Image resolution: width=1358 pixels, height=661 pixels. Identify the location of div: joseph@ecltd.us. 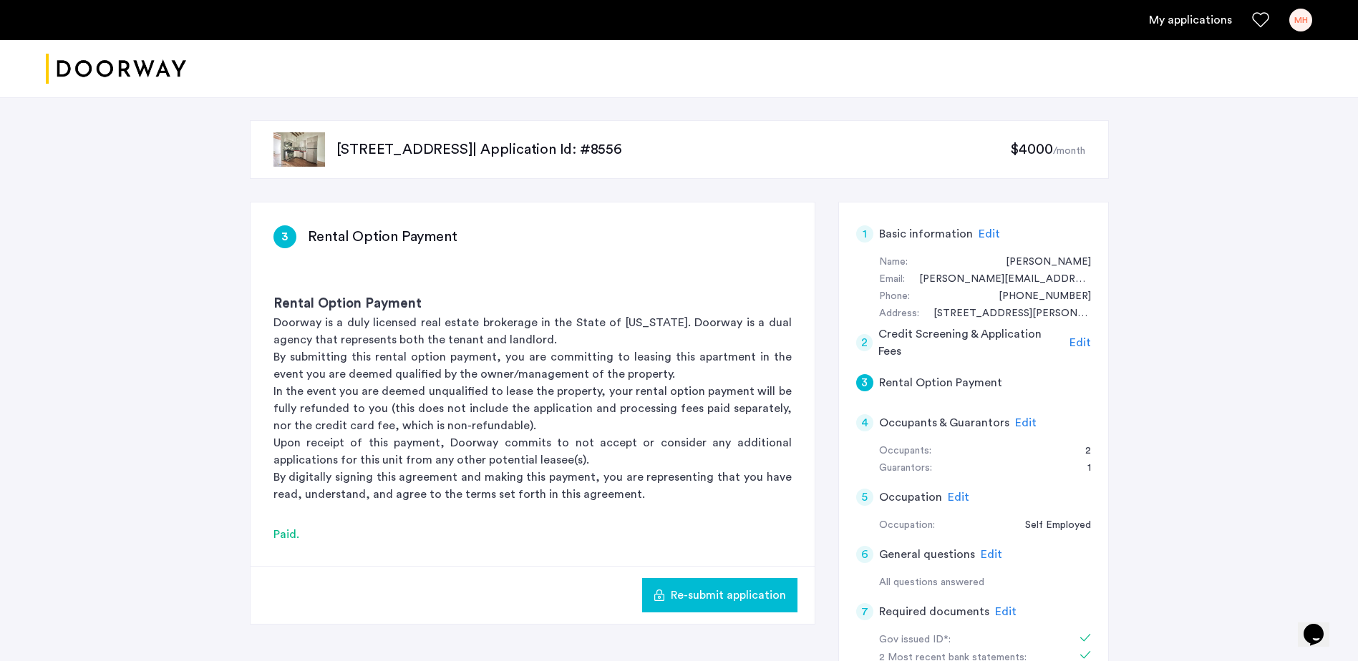
(998, 280).